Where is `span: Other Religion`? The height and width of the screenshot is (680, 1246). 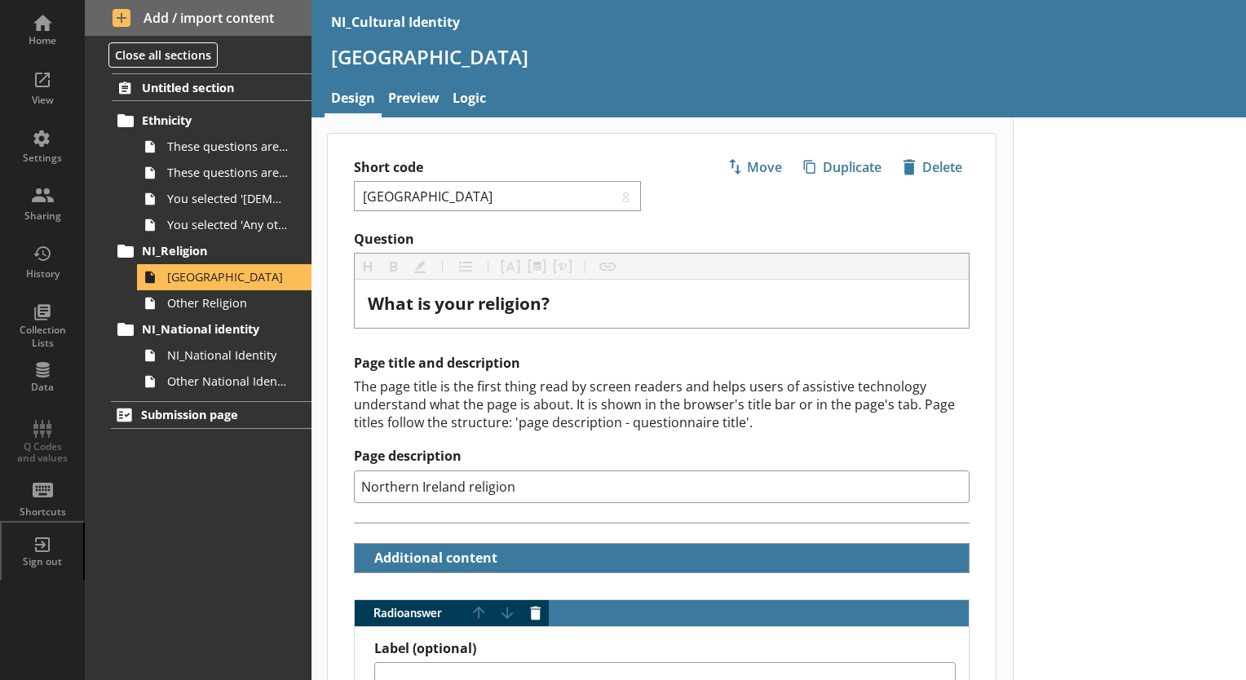 span: Other Religion is located at coordinates (228, 303).